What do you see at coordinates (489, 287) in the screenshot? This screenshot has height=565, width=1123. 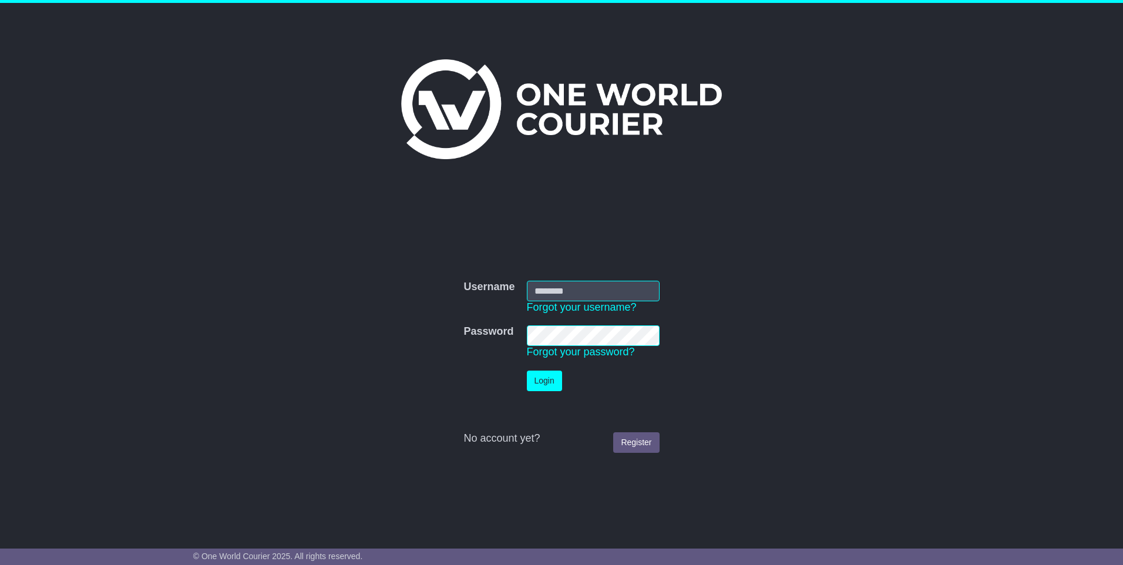 I see `label: Username` at bounding box center [489, 287].